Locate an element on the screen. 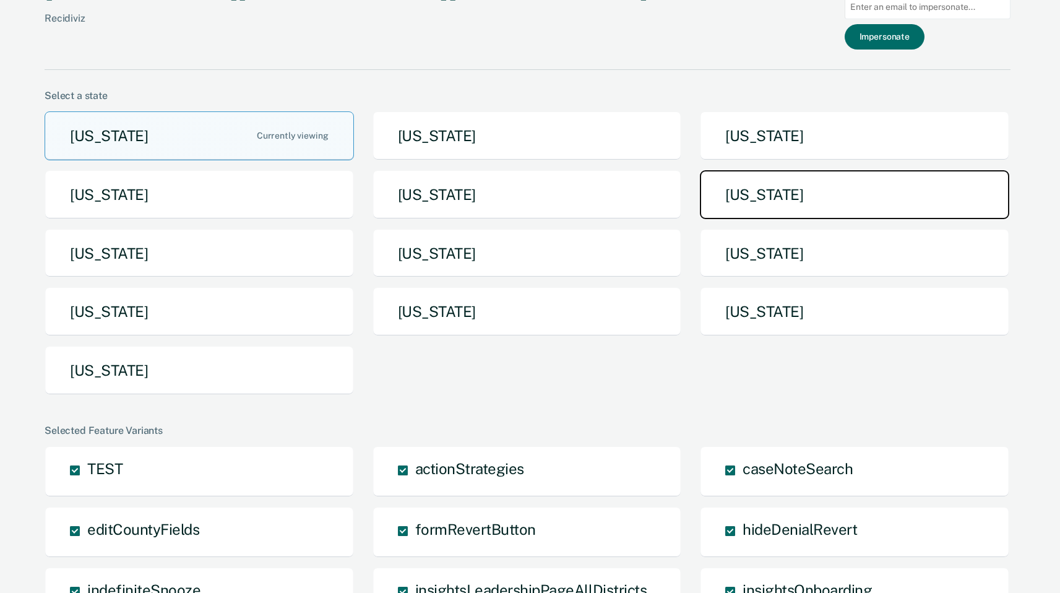 Image resolution: width=1060 pixels, height=593 pixels. span: editCountyFields is located at coordinates (143, 529).